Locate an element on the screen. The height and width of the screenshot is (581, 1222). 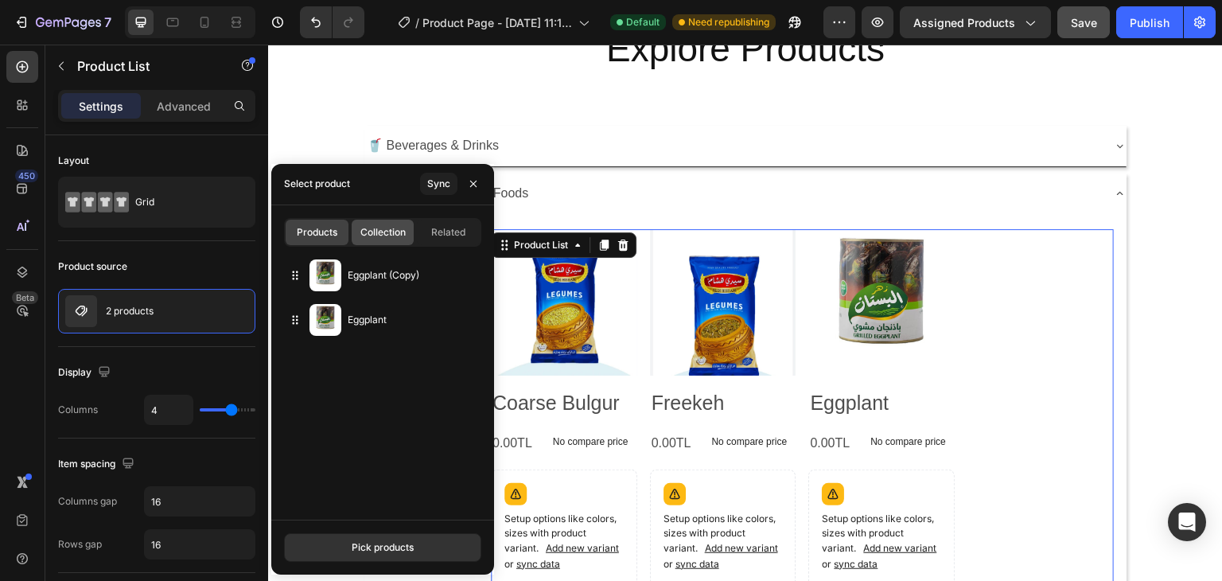
p: 🥤 Beverages & Drinks is located at coordinates (165, 101).